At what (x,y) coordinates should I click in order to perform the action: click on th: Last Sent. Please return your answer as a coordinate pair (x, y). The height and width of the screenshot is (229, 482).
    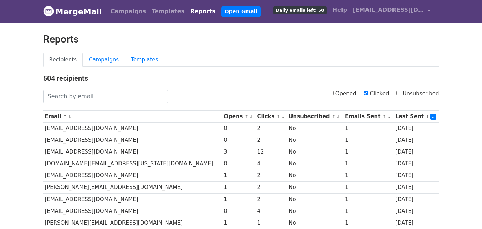
    Looking at the image, I should click on (416, 116).